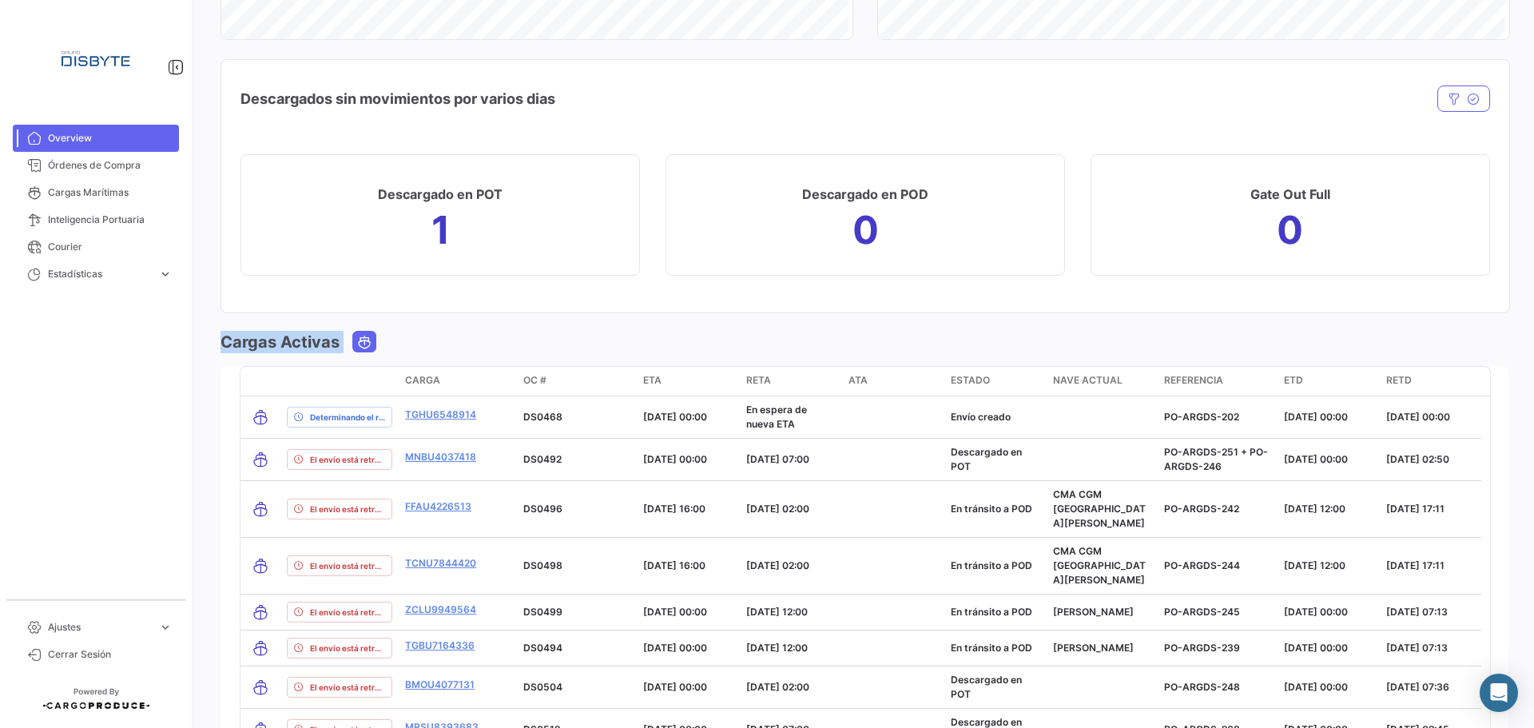 The width and height of the screenshot is (1534, 728). I want to click on p: PO-ARGDS-244, so click(1217, 566).